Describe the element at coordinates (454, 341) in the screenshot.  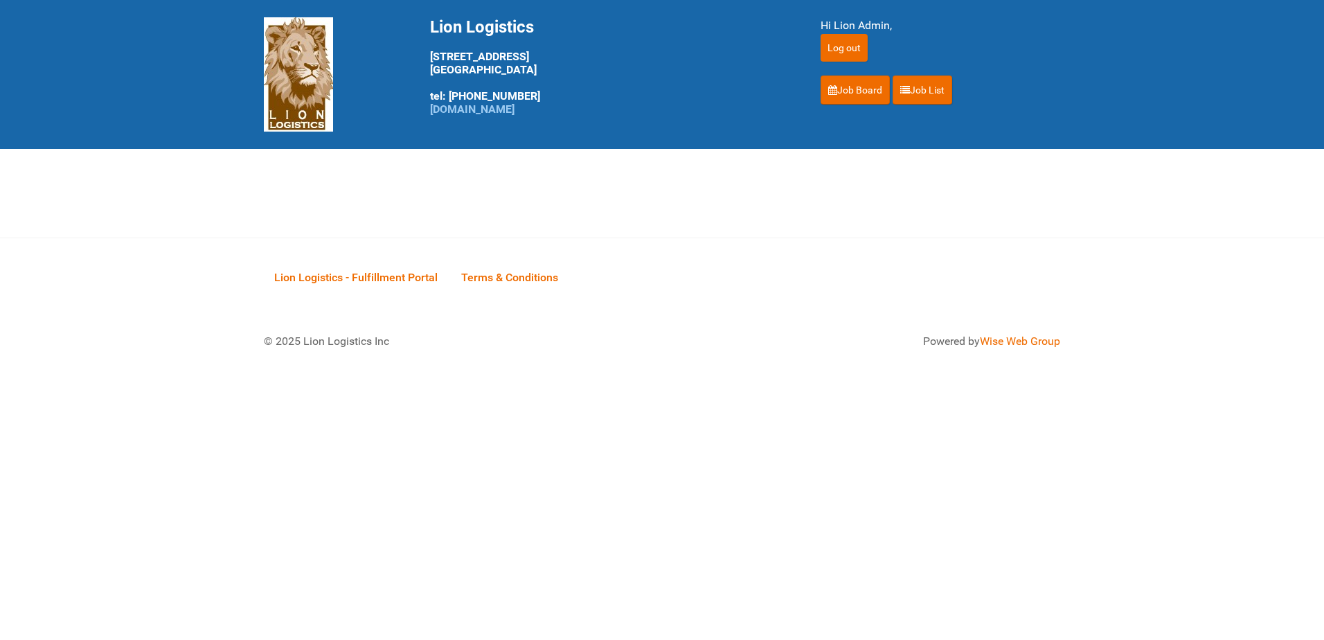
I see `div: © 2025 Lion Logistics Inc` at that location.